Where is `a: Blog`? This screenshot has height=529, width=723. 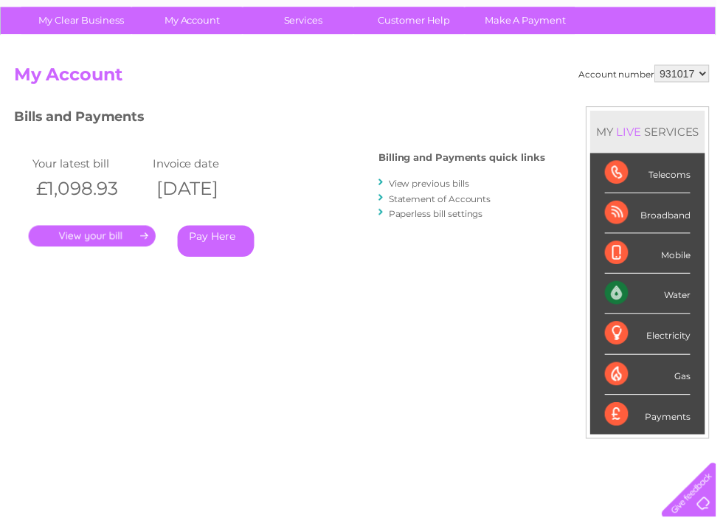 a: Blog is located at coordinates (605, 68).